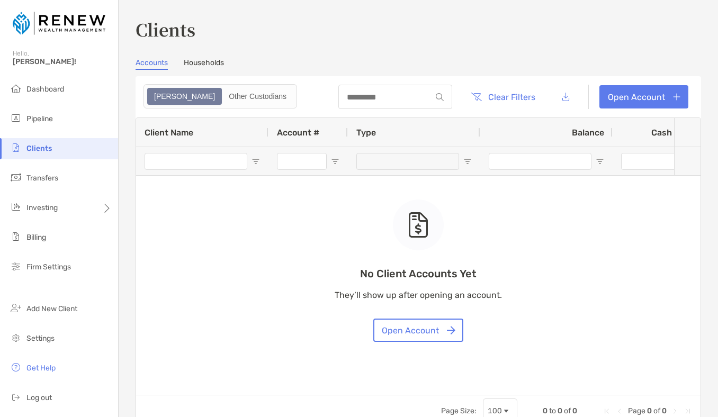 The height and width of the screenshot is (417, 718). What do you see at coordinates (36, 237) in the screenshot?
I see `span: Billing` at bounding box center [36, 237].